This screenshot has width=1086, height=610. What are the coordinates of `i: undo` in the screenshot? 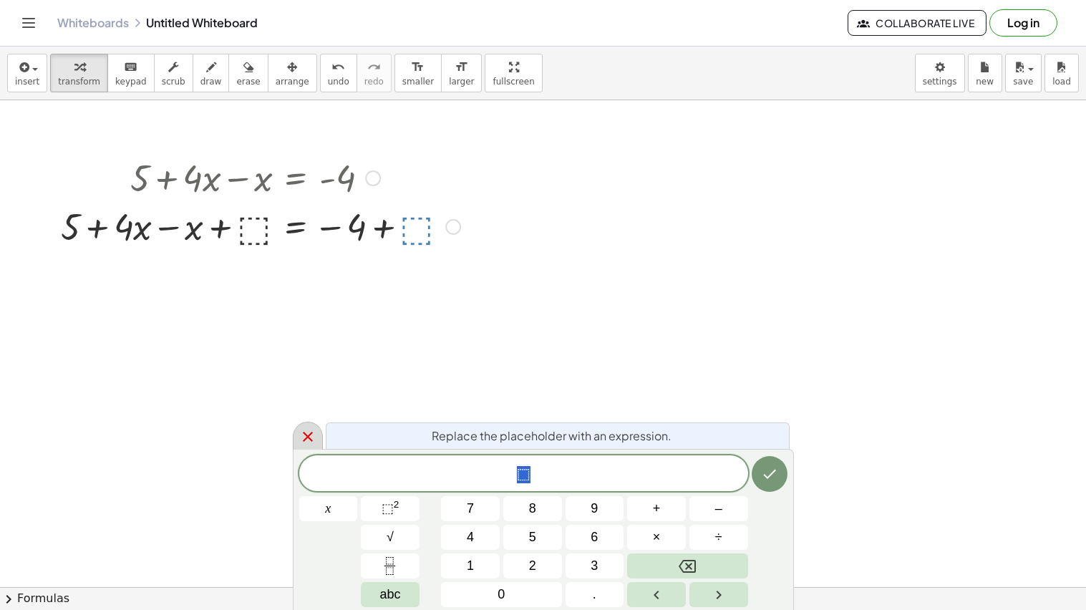 It's located at (338, 67).